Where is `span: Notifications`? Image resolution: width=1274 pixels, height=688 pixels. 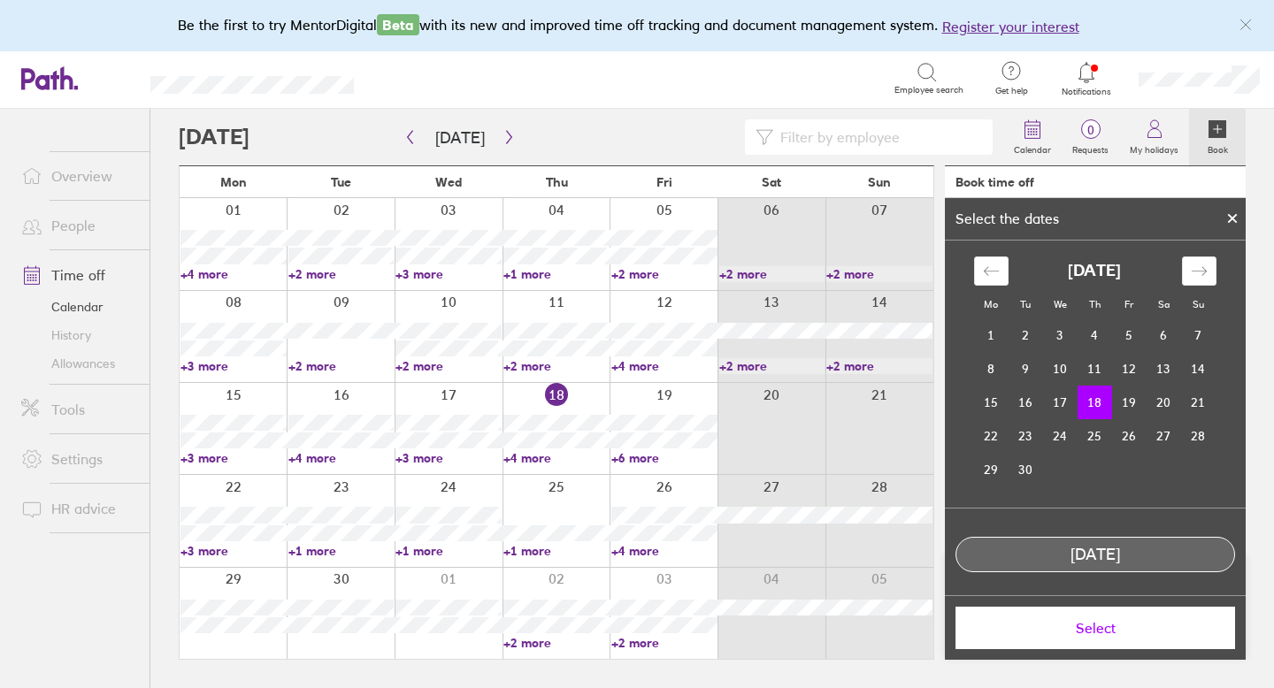
span: Notifications is located at coordinates (1086, 92).